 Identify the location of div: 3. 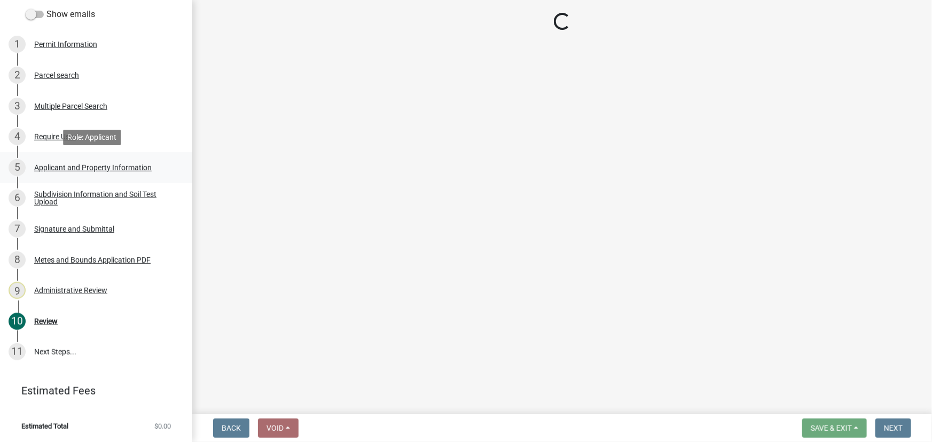
(17, 106).